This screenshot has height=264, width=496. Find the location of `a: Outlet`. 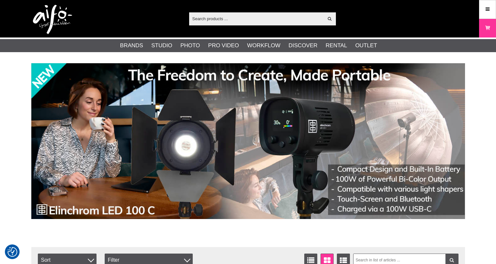

a: Outlet is located at coordinates (366, 46).